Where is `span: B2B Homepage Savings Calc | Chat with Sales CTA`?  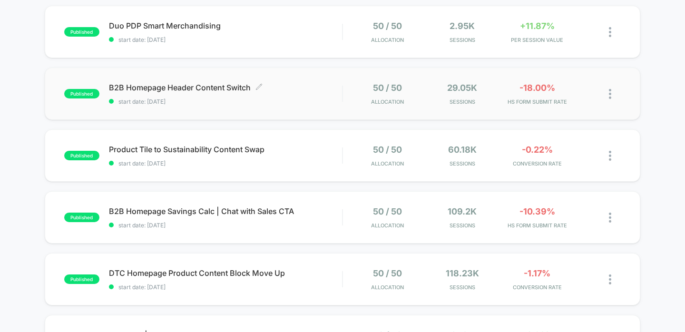 span: B2B Homepage Savings Calc | Chat with Sales CTA is located at coordinates (225, 211).